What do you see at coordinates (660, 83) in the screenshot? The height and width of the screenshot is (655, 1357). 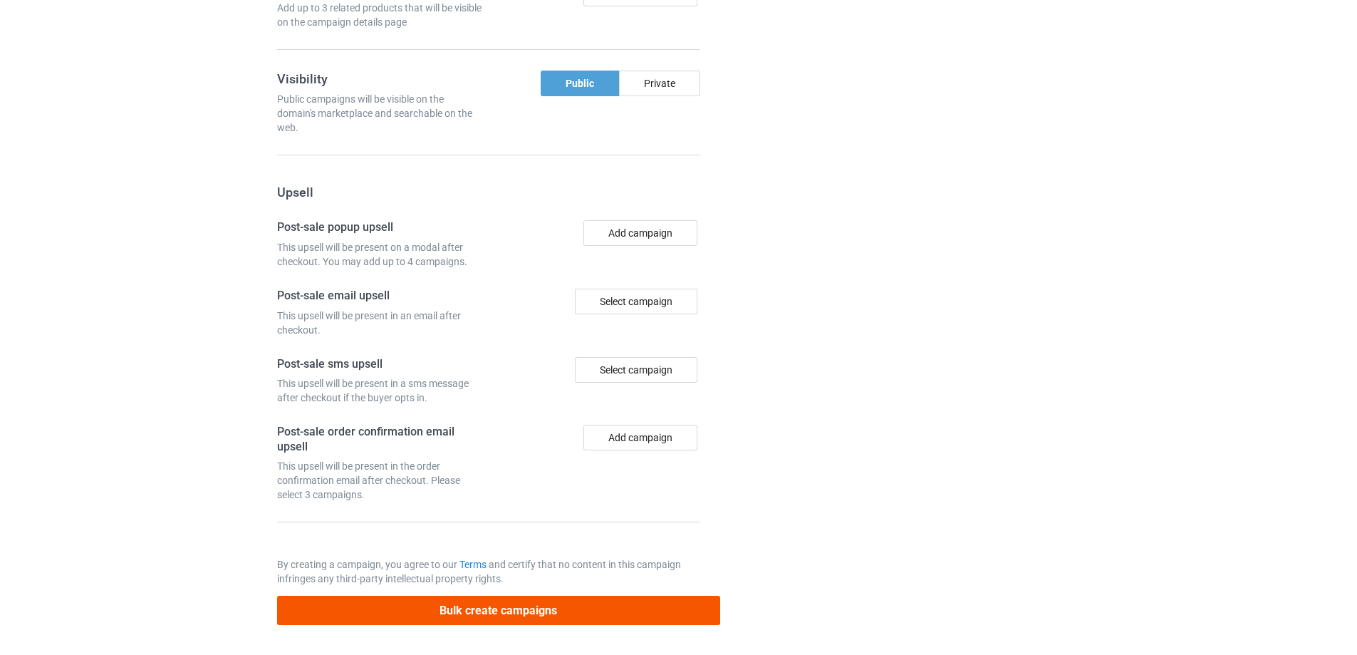 I see `div: Private` at bounding box center [660, 83].